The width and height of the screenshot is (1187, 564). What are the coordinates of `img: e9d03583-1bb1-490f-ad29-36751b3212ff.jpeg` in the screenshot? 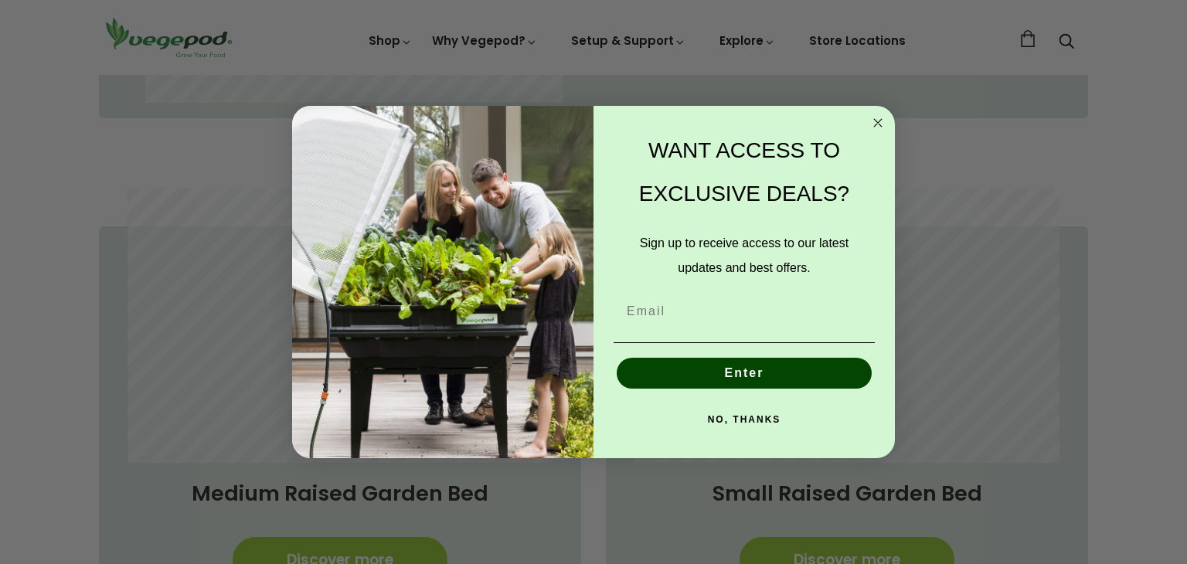 It's located at (443, 282).